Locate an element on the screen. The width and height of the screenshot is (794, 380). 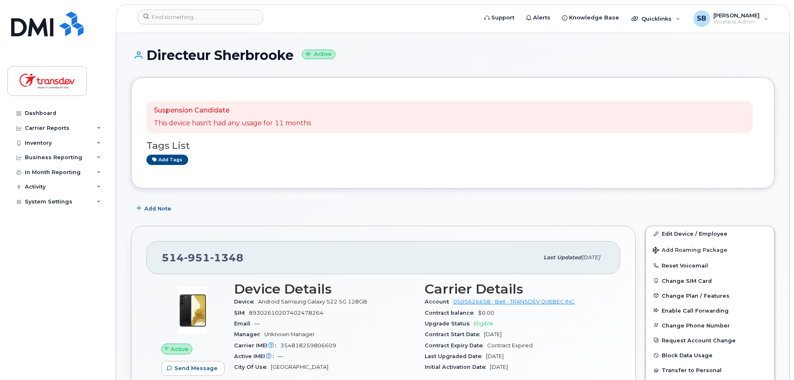
button: Add Note is located at coordinates (155, 209).